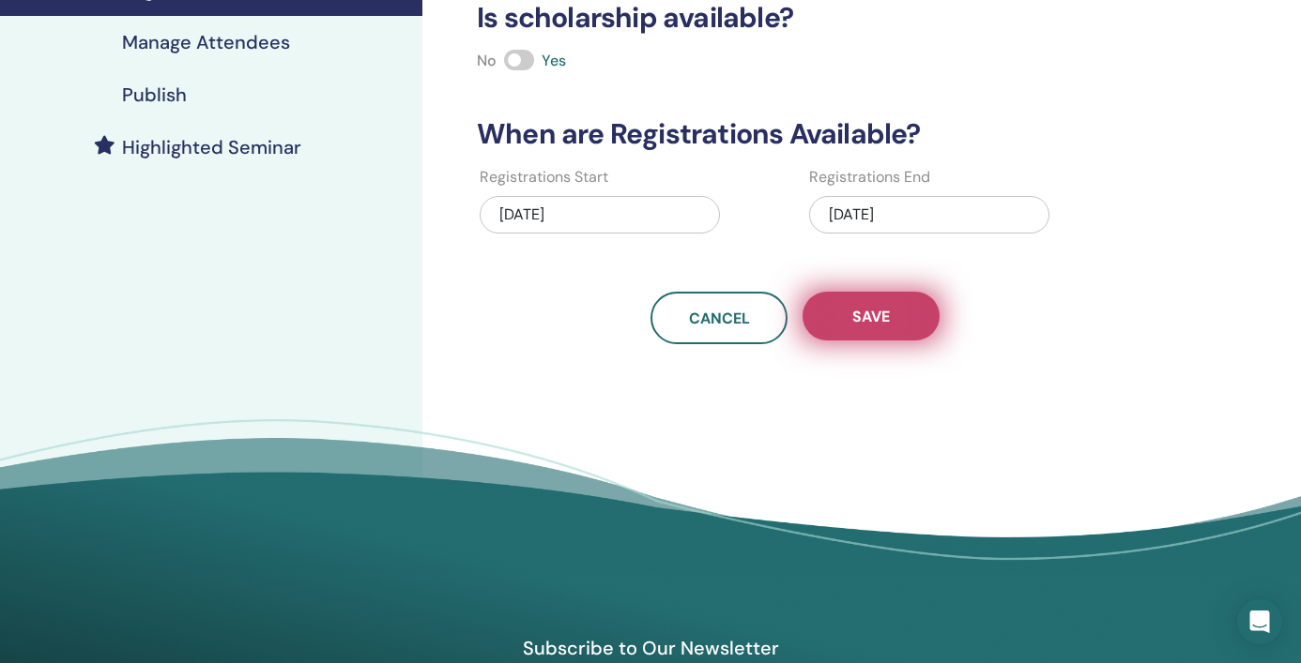 The image size is (1301, 663). Describe the element at coordinates (719, 318) in the screenshot. I see `a: Cancel` at that location.